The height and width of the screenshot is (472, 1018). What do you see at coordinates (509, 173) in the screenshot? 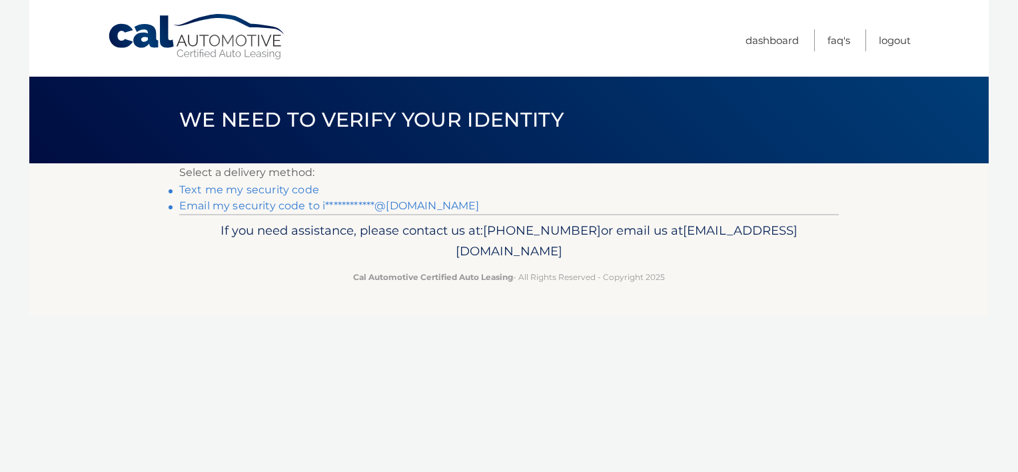
I see `p: Select a delivery method:` at bounding box center [509, 173].